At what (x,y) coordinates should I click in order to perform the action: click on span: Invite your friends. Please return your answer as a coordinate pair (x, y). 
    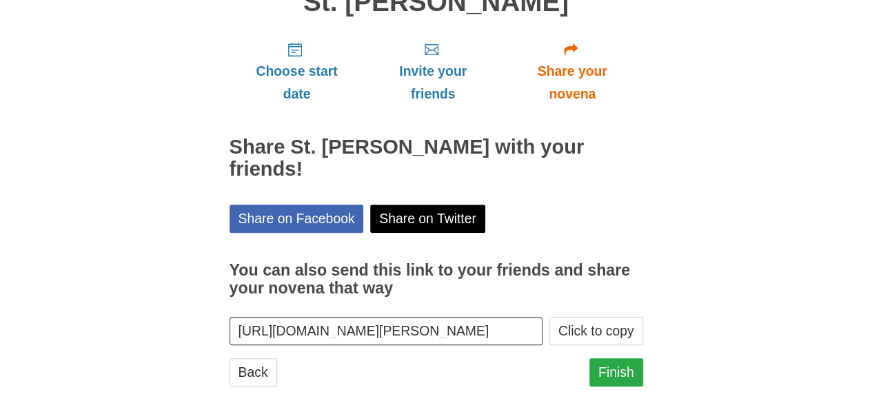
    Looking at the image, I should click on (432, 83).